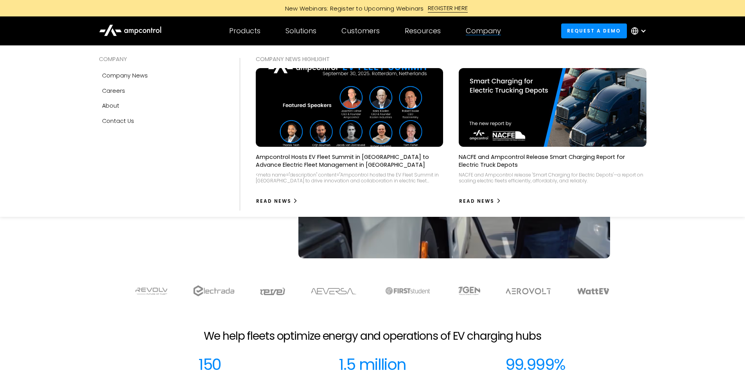 This screenshot has width=745, height=373. I want to click on div: NACFE and Ampcontrol release 'Smart Charging for Electric Depots'—a report on scaling electric fl..., so click(553, 178).